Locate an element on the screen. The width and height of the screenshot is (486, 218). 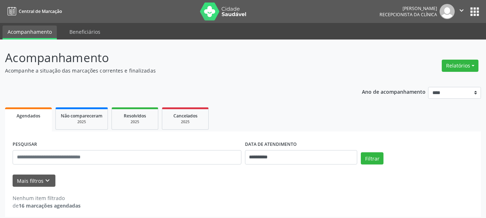
span: Agendados is located at coordinates (28, 116).